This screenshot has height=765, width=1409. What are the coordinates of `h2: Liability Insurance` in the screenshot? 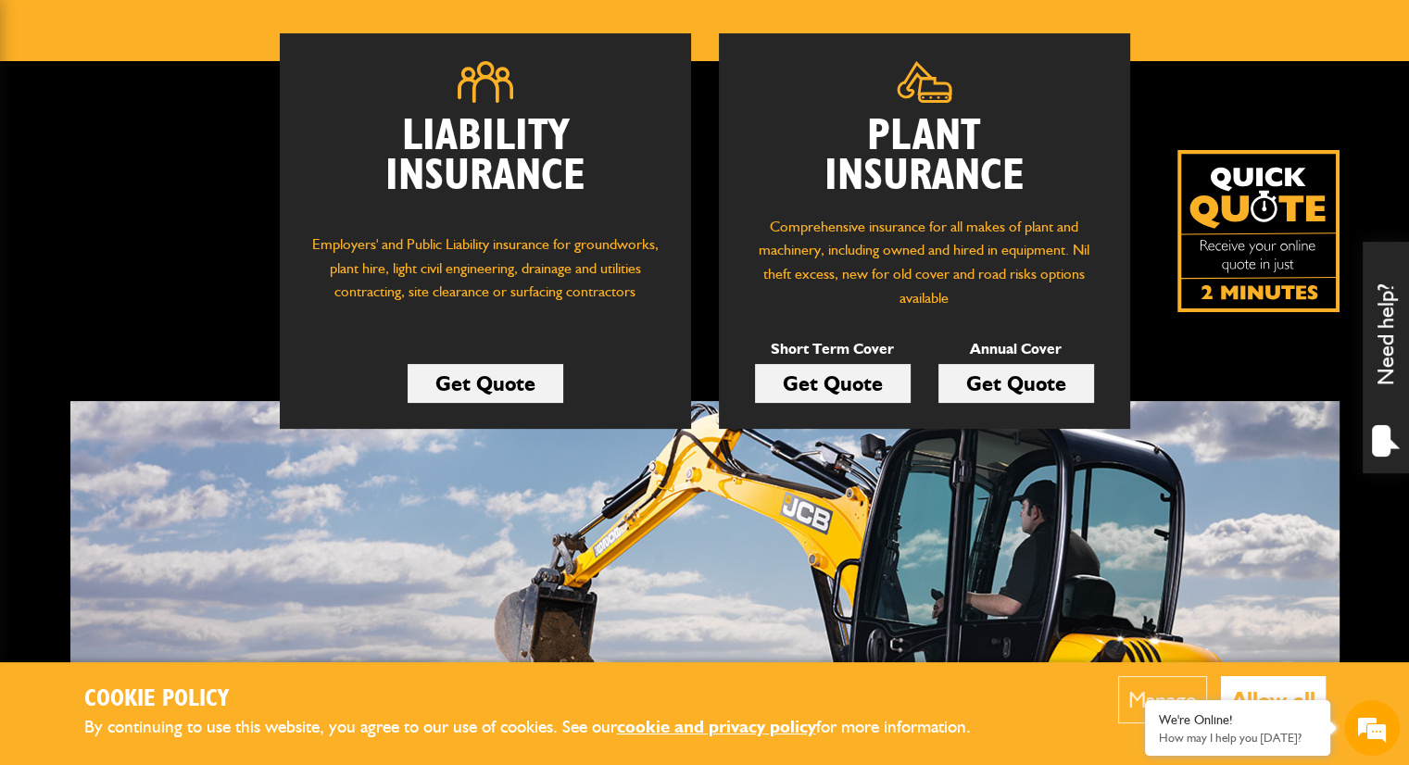 It's located at (486, 166).